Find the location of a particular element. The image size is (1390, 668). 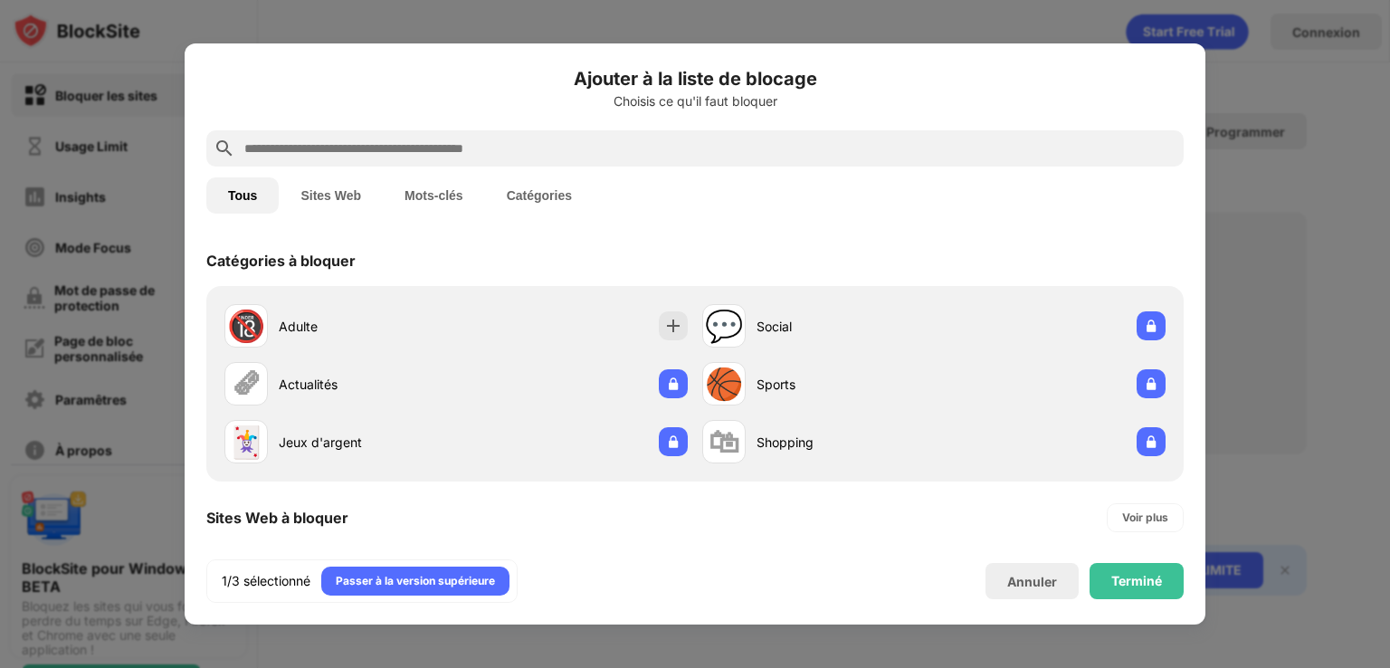

button: Tous is located at coordinates (242, 195).